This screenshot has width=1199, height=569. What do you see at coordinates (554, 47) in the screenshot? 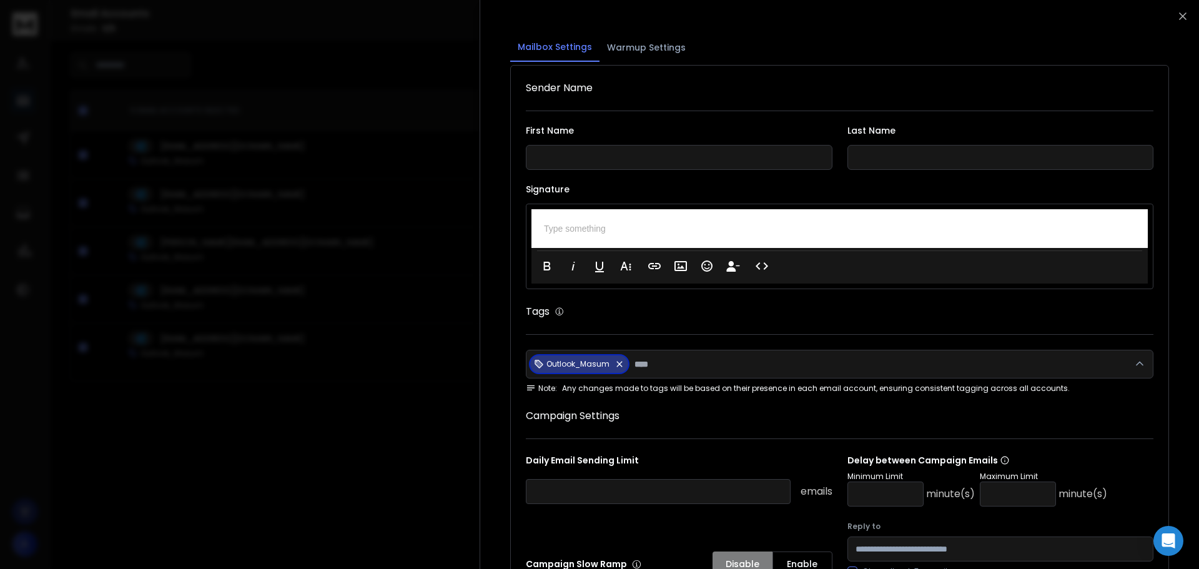
I see `button: Mailbox Settings` at bounding box center [554, 47].